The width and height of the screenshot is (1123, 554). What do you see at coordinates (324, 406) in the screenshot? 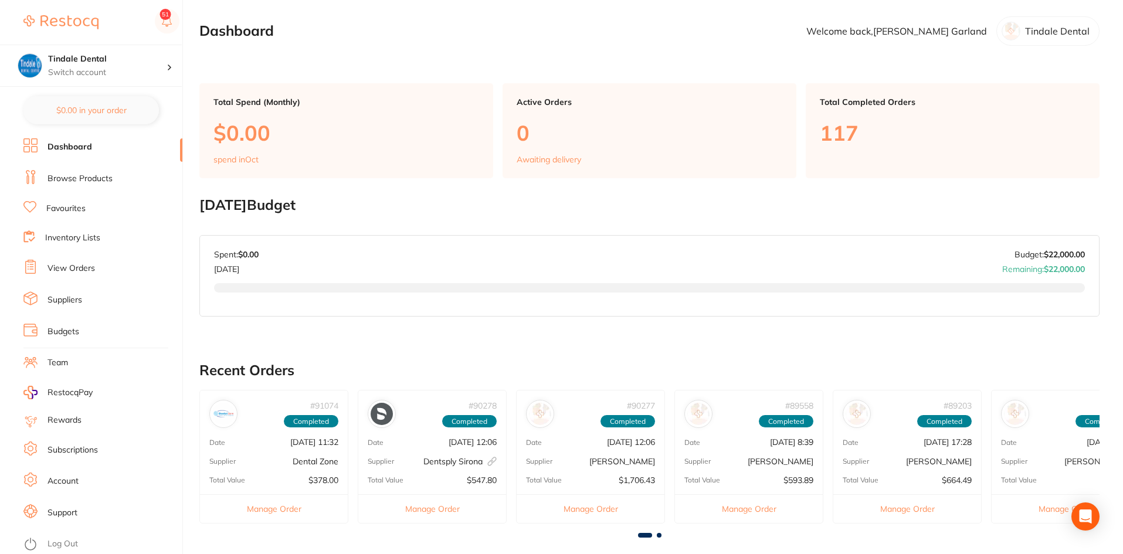
I see `p: # 91074` at bounding box center [324, 406].